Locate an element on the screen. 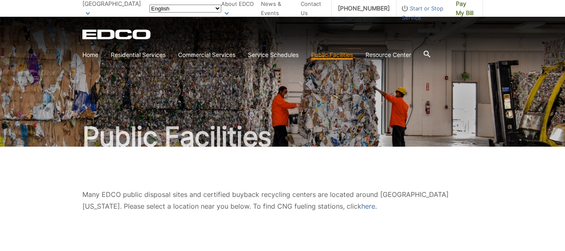 This screenshot has width=565, height=251. a: Home is located at coordinates (90, 55).